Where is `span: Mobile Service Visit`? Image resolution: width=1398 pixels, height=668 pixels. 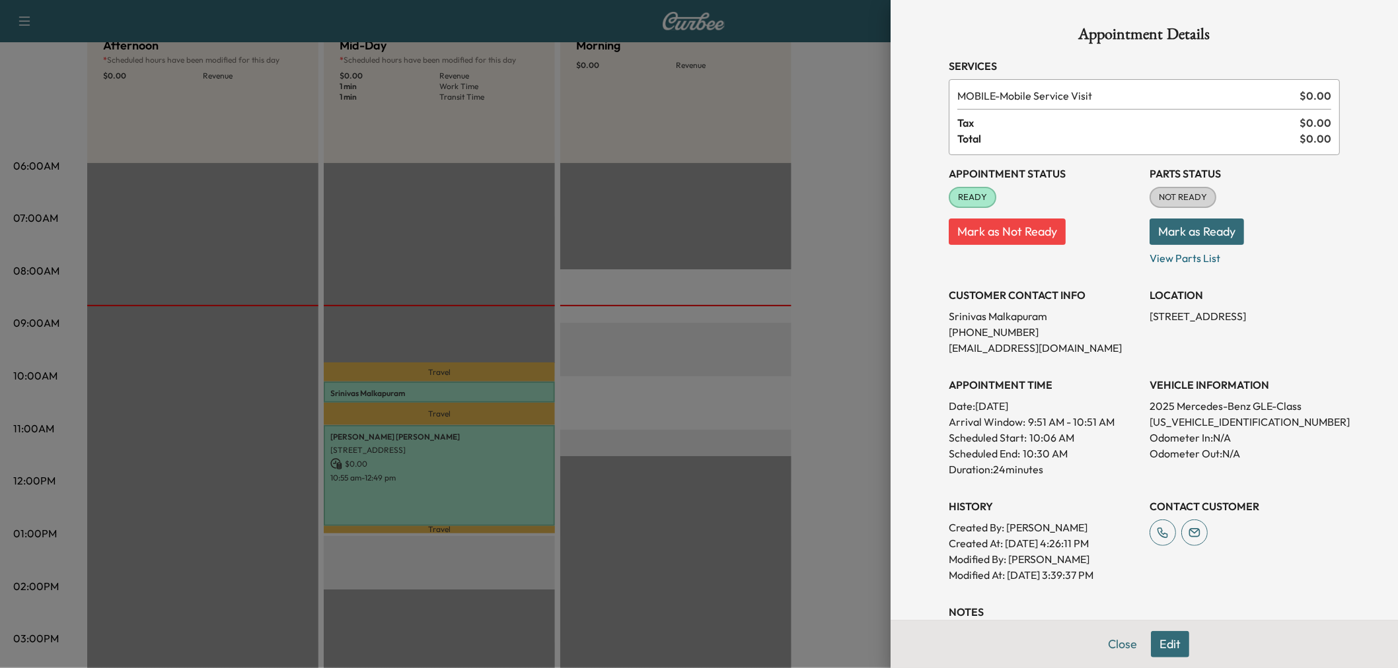
span: Mobile Service Visit is located at coordinates (1126, 96).